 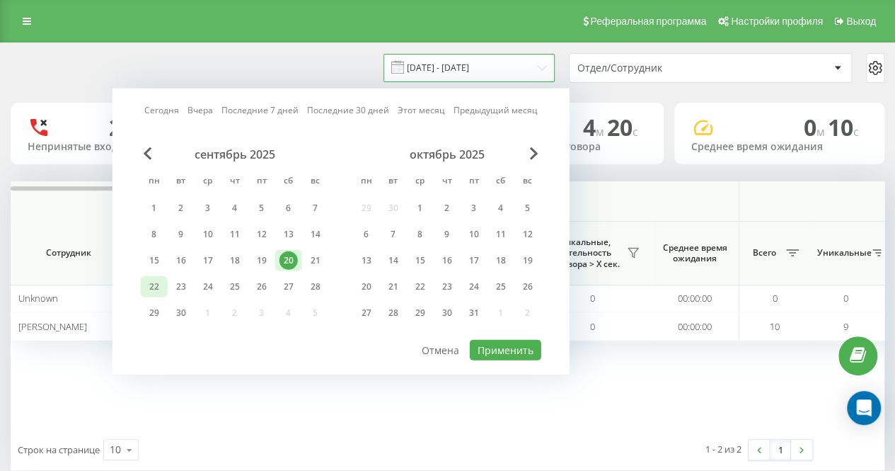 I want to click on div: вт 21 окт. 2025 г., so click(x=393, y=287).